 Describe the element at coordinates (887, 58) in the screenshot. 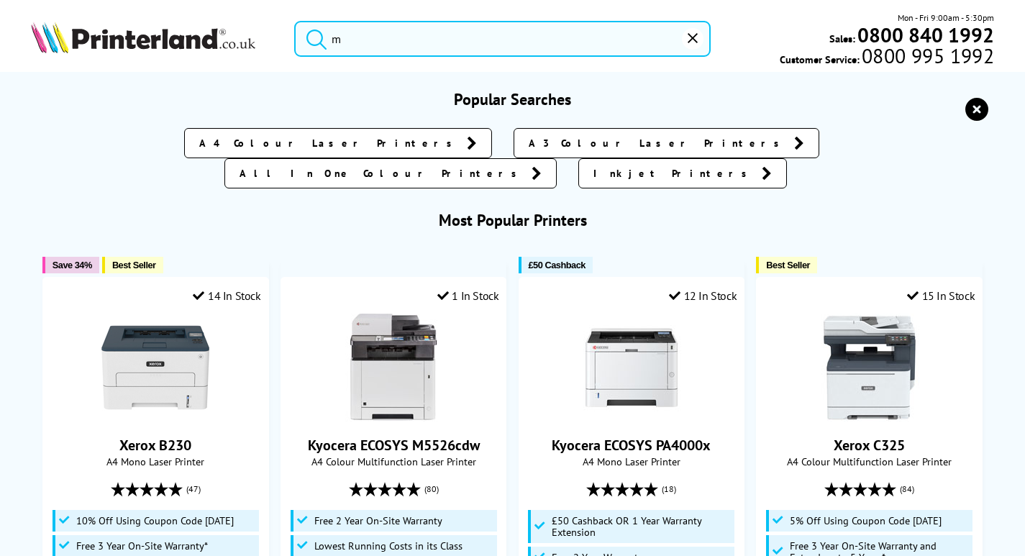

I see `span: Customer Service:` at that location.